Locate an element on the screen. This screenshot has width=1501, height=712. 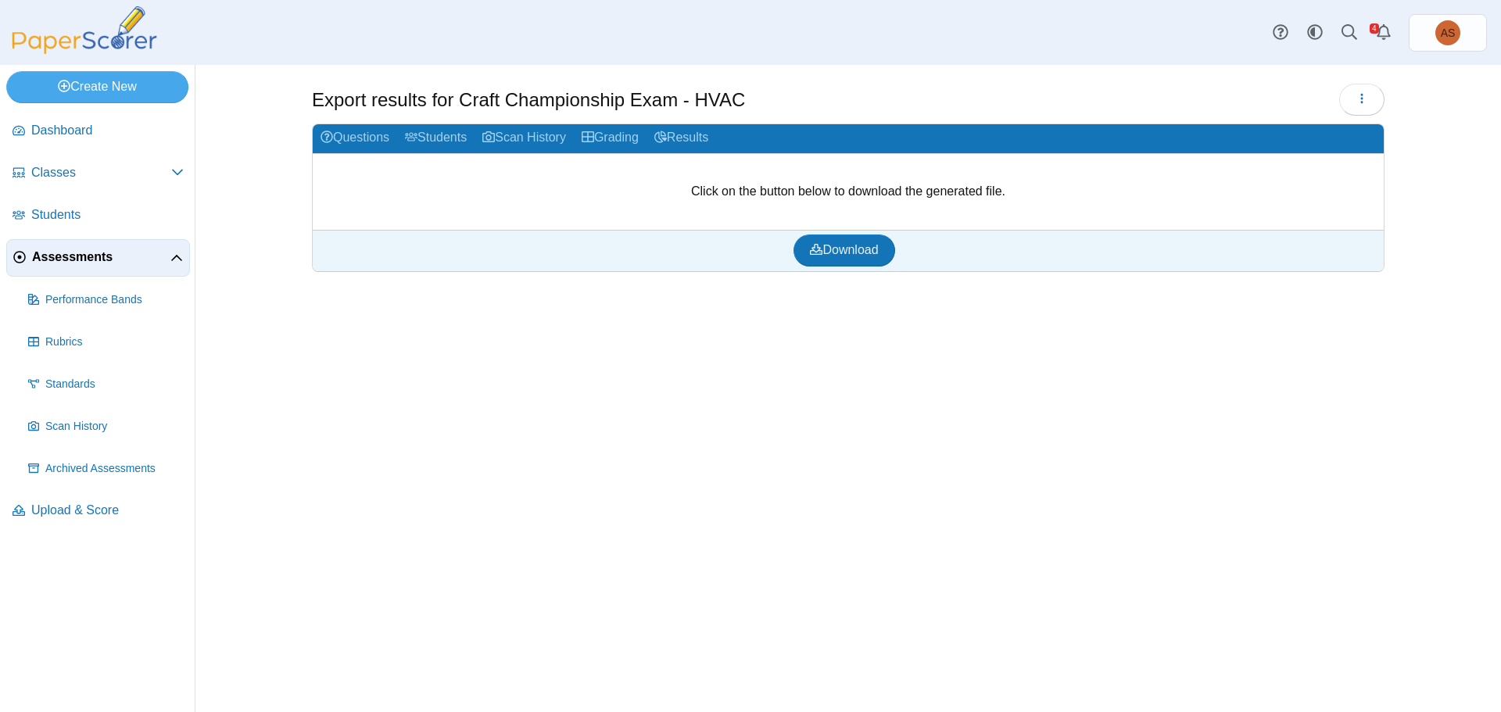
span: Standards is located at coordinates (114, 385).